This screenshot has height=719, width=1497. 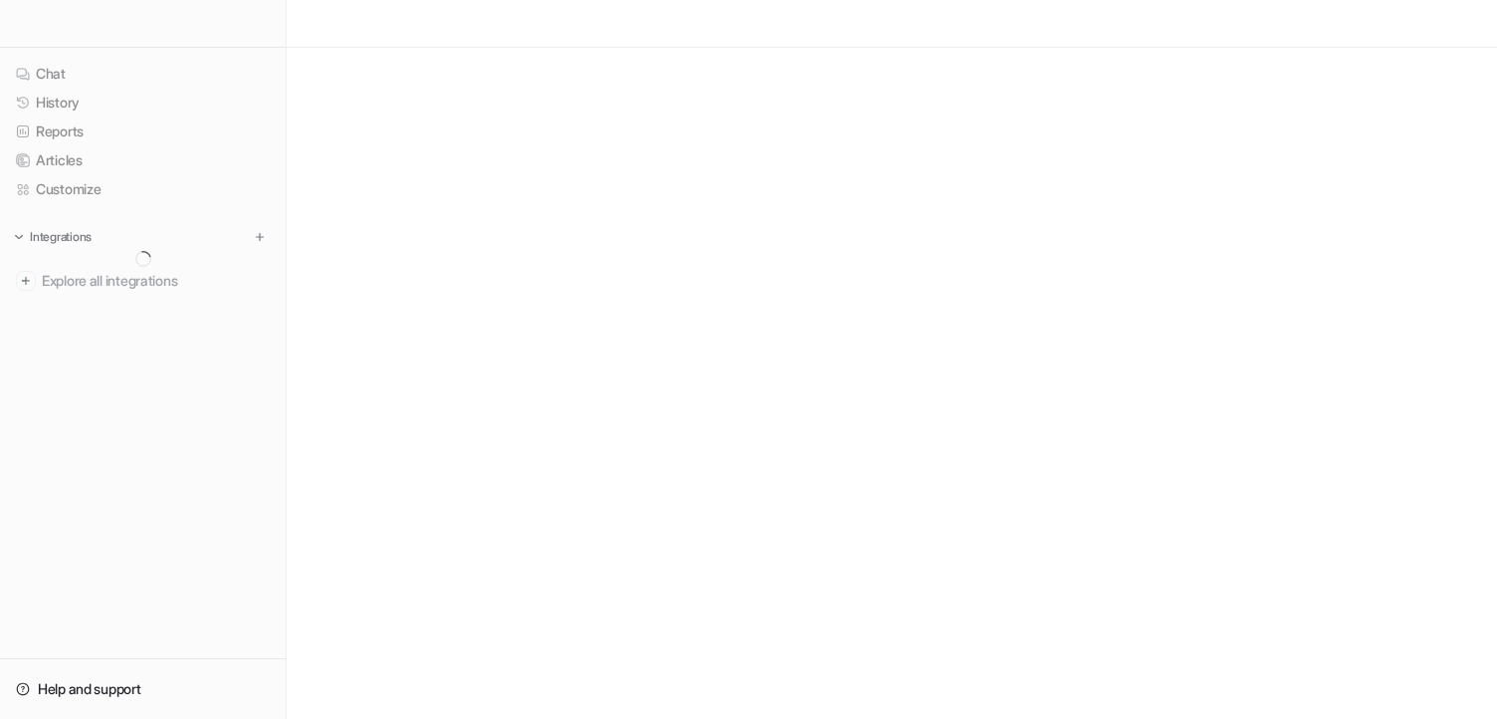 I want to click on img: explore all integrations, so click(x=26, y=281).